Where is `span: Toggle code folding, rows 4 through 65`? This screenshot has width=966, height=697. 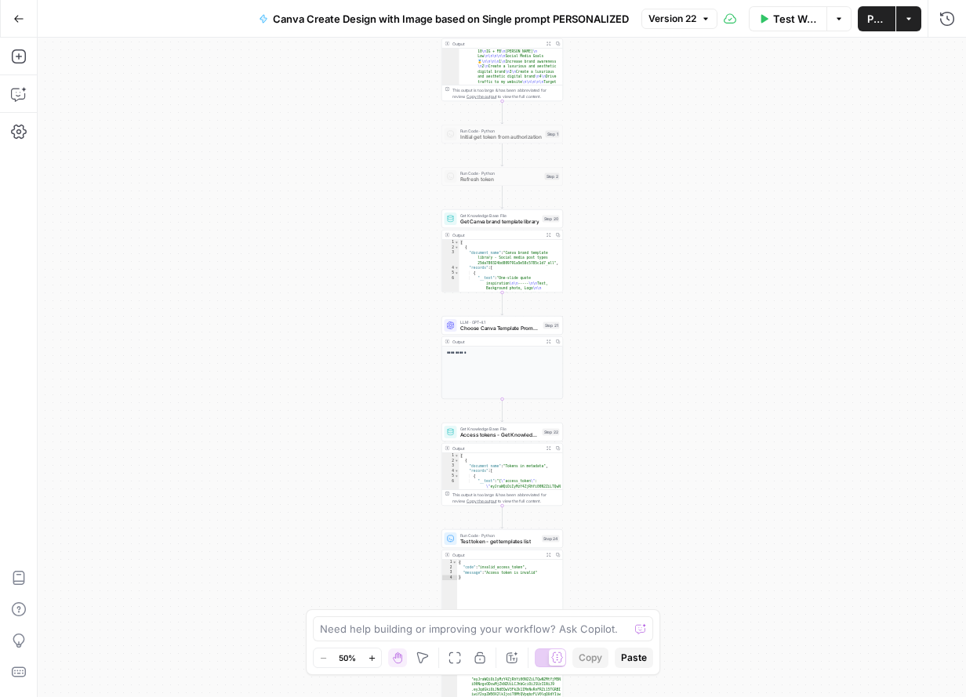 span: Toggle code folding, rows 4 through 65 is located at coordinates (457, 268).